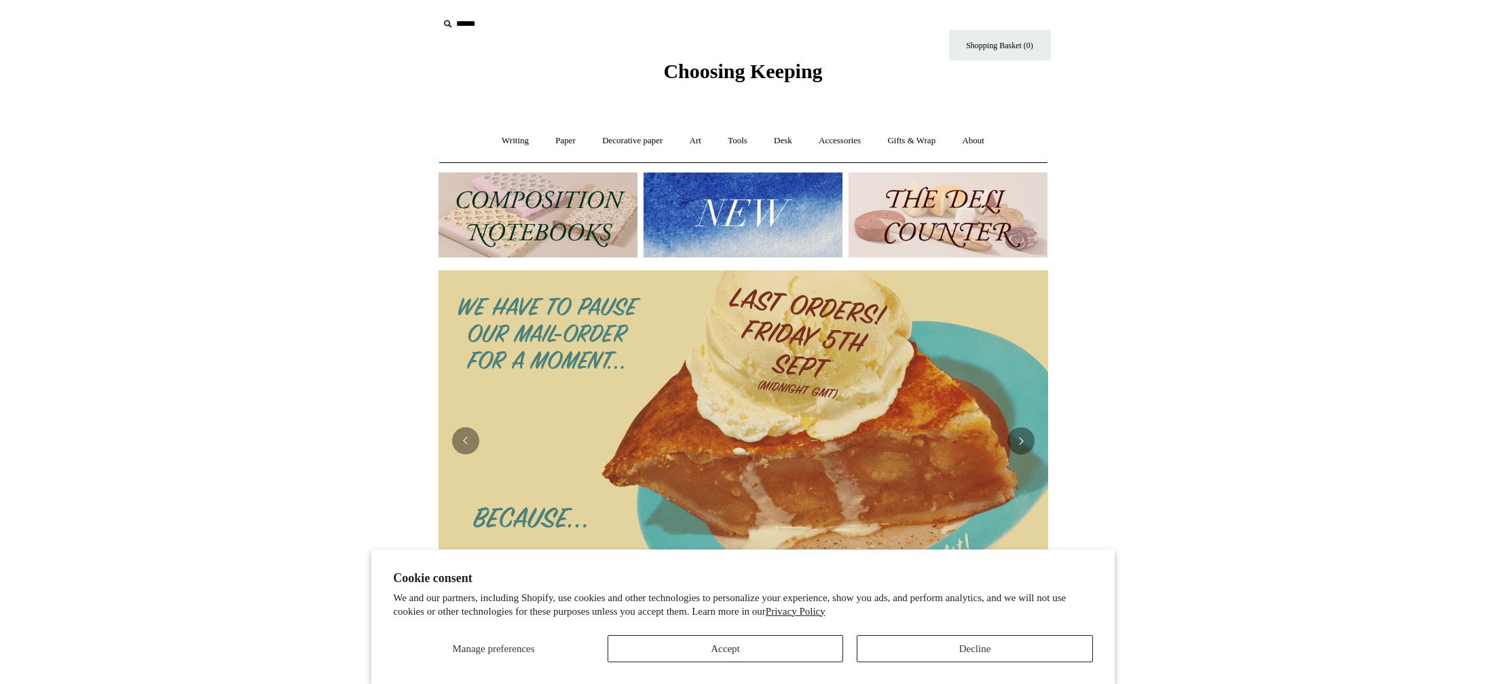 This screenshot has height=684, width=1486. What do you see at coordinates (695, 141) in the screenshot?
I see `a: Art` at bounding box center [695, 141].